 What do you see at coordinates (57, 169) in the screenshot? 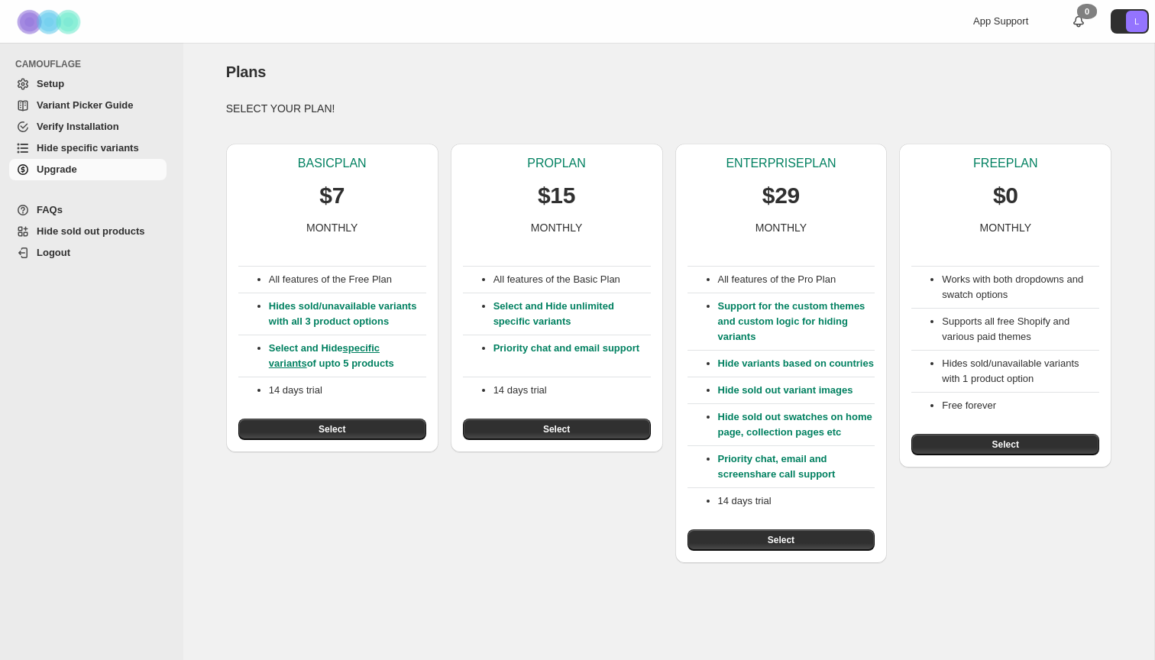
I see `span: Upgrade` at bounding box center [57, 169].